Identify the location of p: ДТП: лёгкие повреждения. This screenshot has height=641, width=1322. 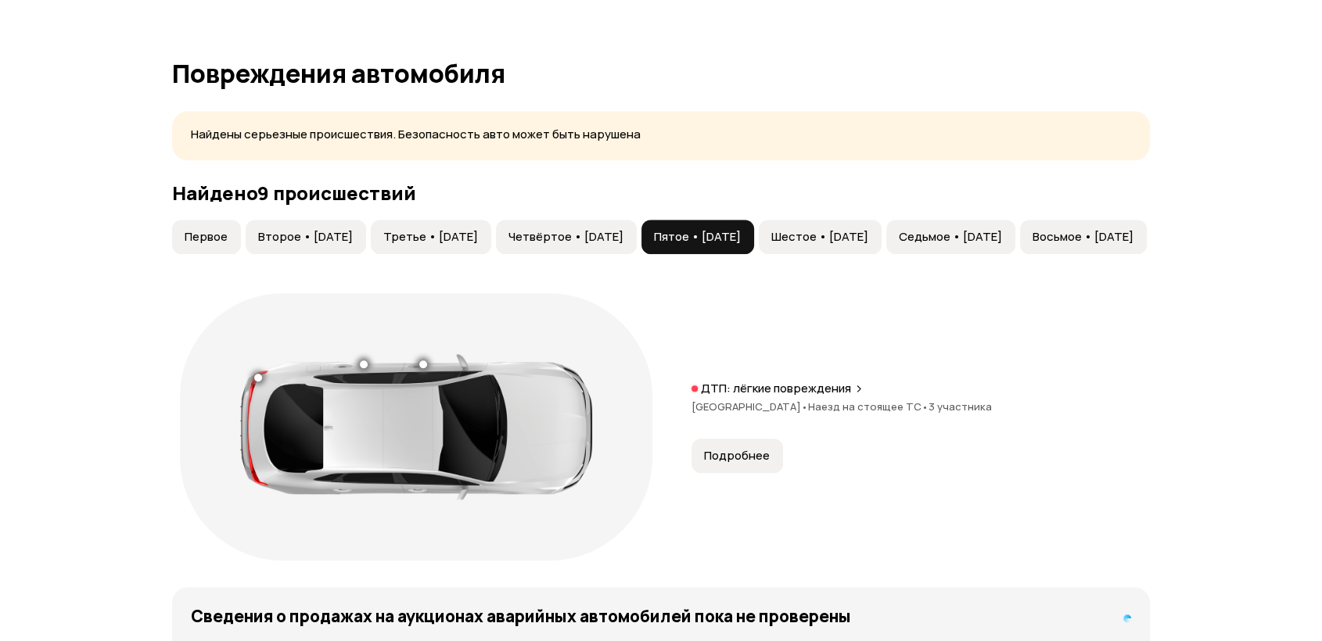
(776, 389).